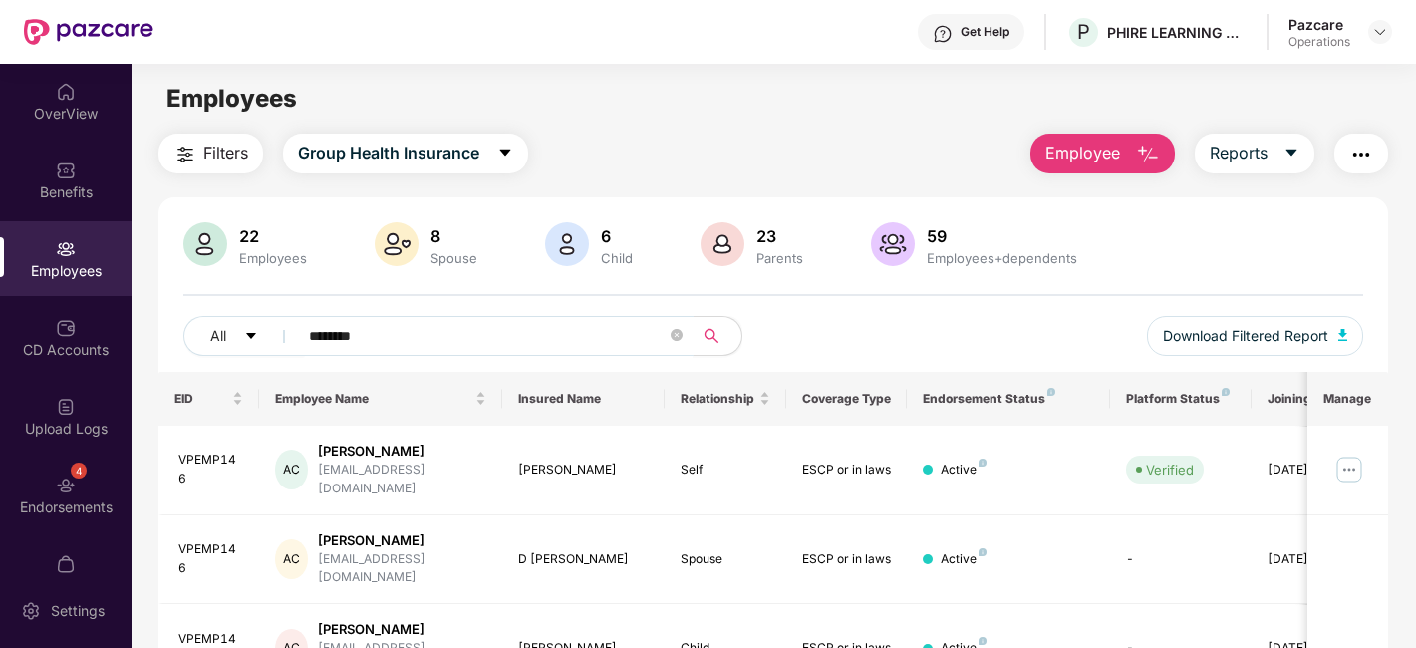 This screenshot has width=1416, height=648. What do you see at coordinates (1255, 336) in the screenshot?
I see `button: Download Filtered Report` at bounding box center [1255, 336].